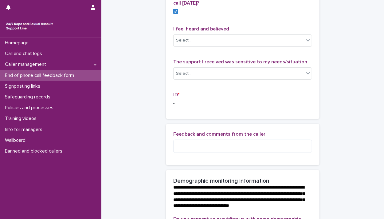 The height and width of the screenshot is (219, 384). Describe the element at coordinates (18, 43) in the screenshot. I see `p: Homepage` at that location.